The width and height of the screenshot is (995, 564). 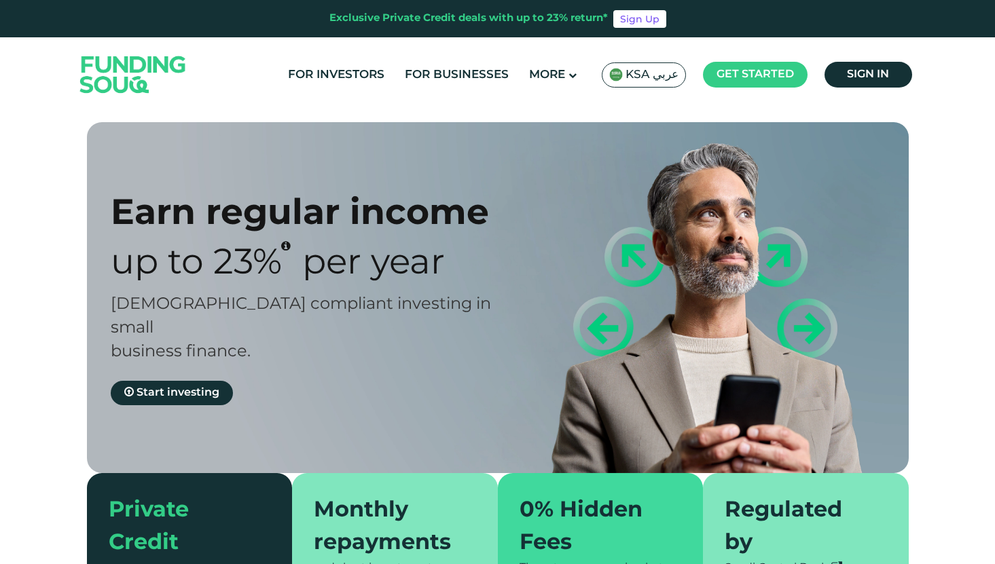 I want to click on span: KSA عربي, so click(x=652, y=75).